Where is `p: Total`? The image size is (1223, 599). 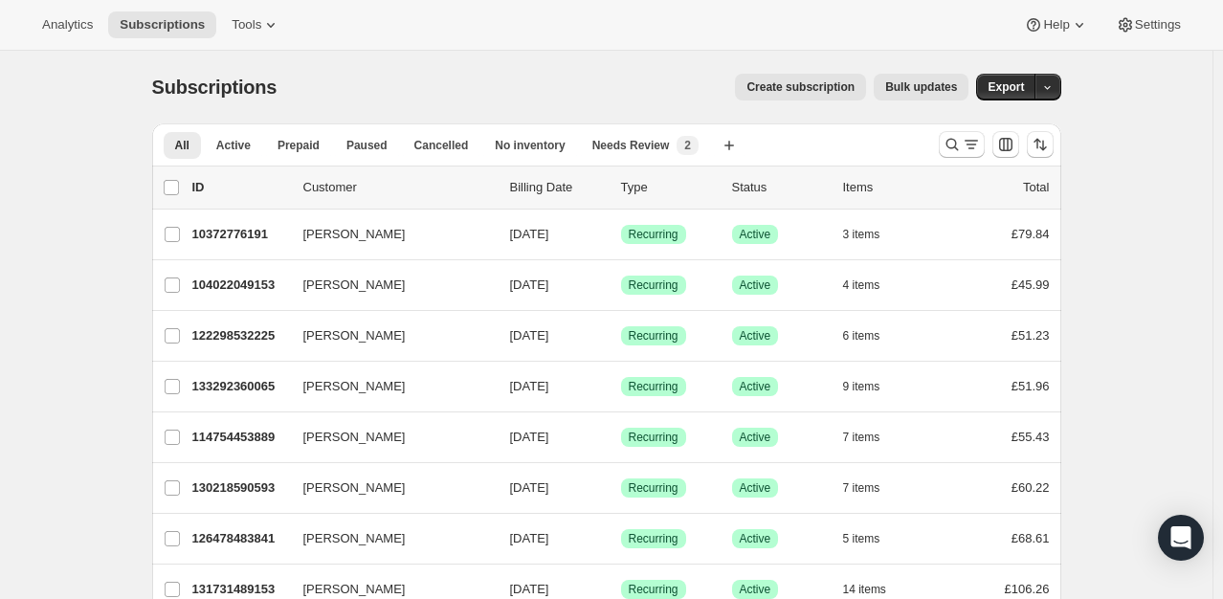 p: Total is located at coordinates (1036, 188).